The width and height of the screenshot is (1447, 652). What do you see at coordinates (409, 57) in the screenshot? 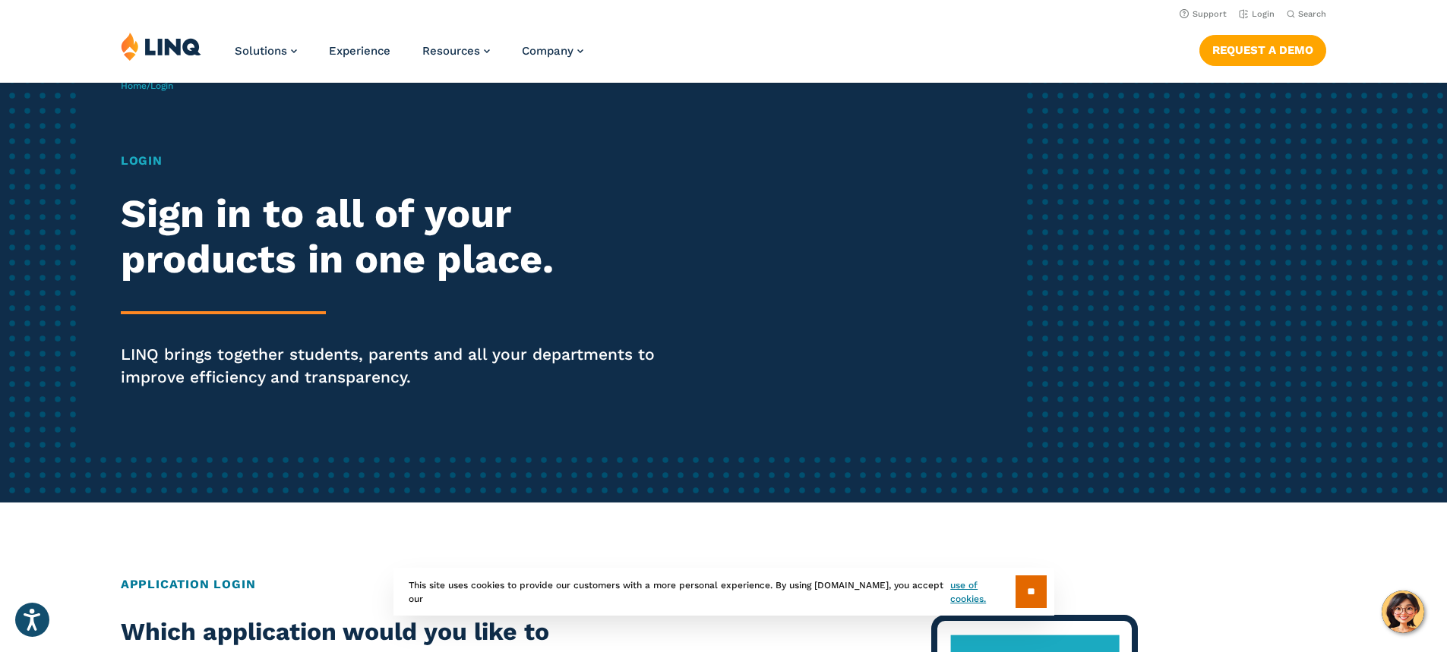
I see `nav: Primary Navigation` at bounding box center [409, 57].